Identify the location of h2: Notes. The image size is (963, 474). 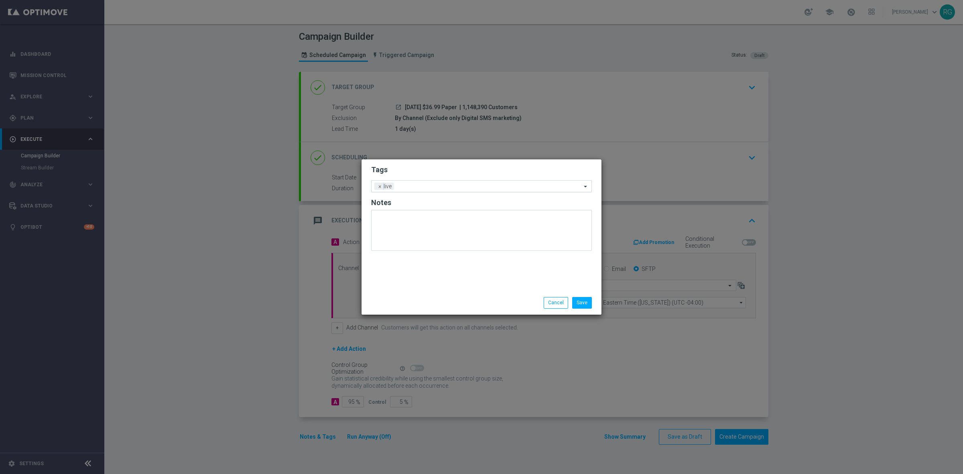
(481, 203).